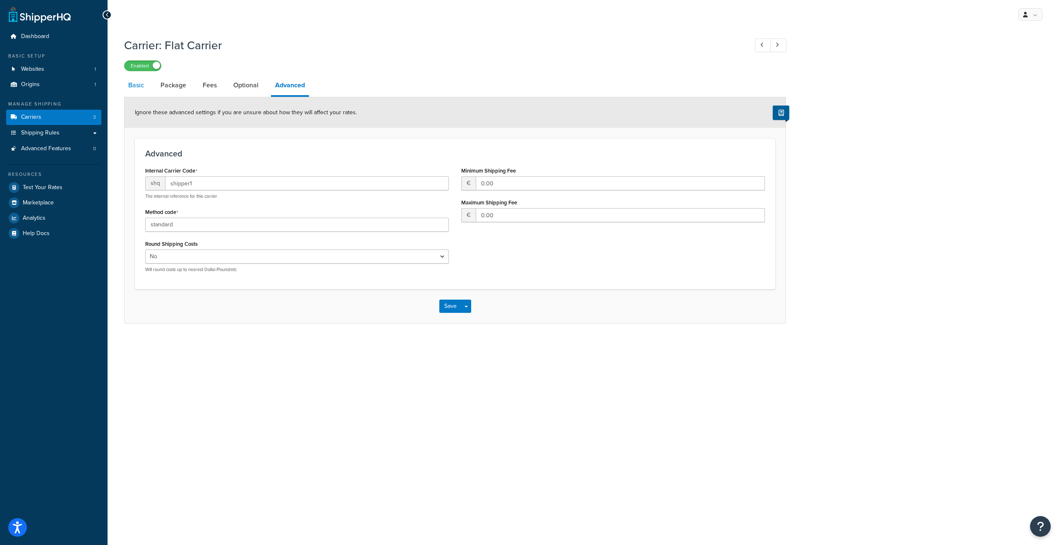 Image resolution: width=1059 pixels, height=545 pixels. What do you see at coordinates (54, 148) in the screenshot?
I see `li: Advanced Features` at bounding box center [54, 148].